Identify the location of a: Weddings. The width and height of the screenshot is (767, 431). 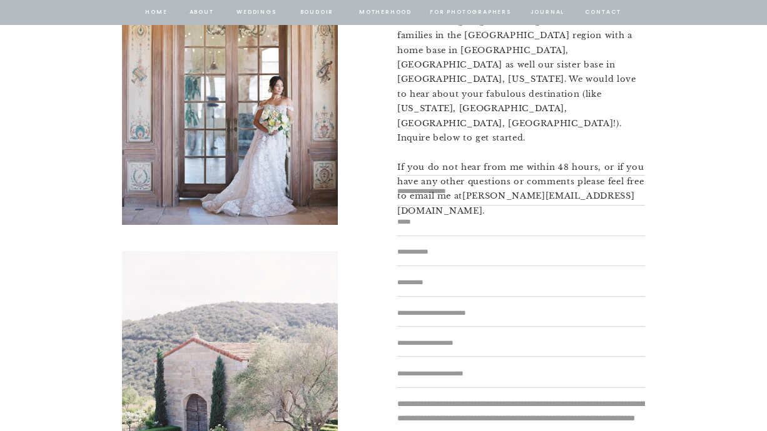
(256, 13).